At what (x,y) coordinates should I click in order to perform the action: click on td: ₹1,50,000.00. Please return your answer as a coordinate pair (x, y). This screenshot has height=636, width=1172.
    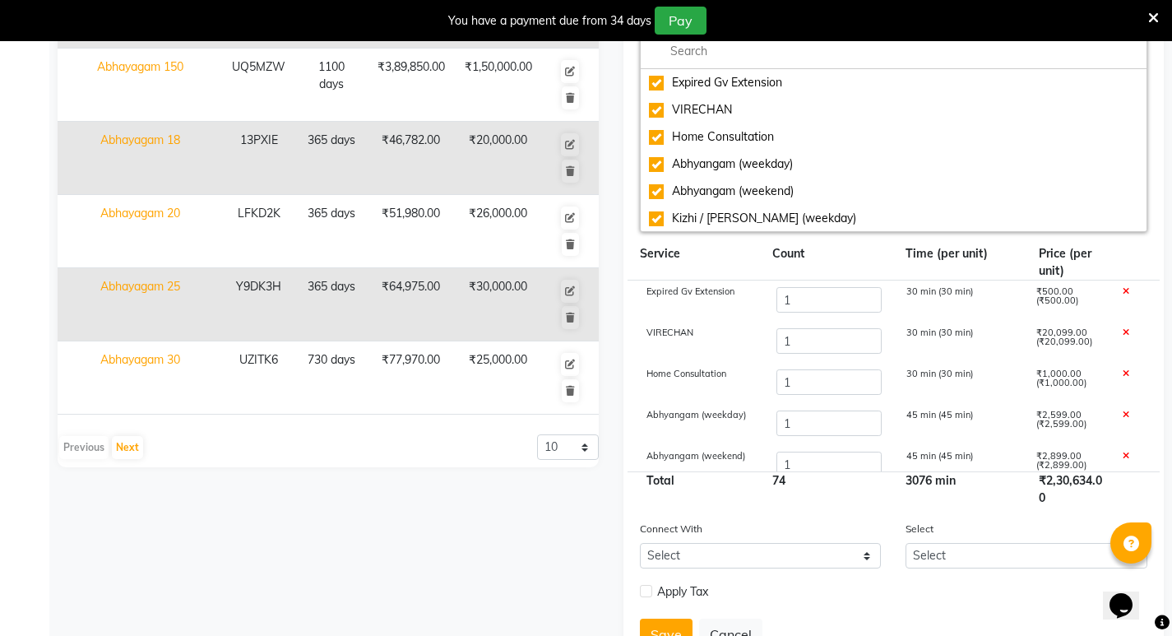
    Looking at the image, I should click on (498, 85).